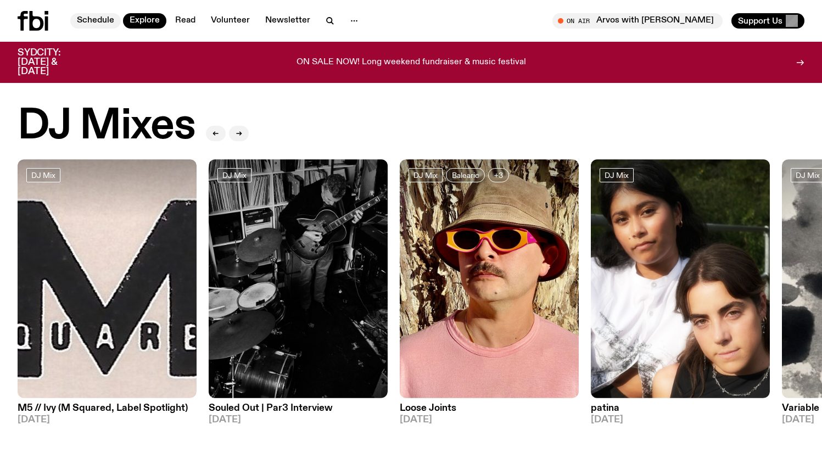 This screenshot has height=452, width=822. What do you see at coordinates (288, 21) in the screenshot?
I see `a: Newsletter` at bounding box center [288, 21].